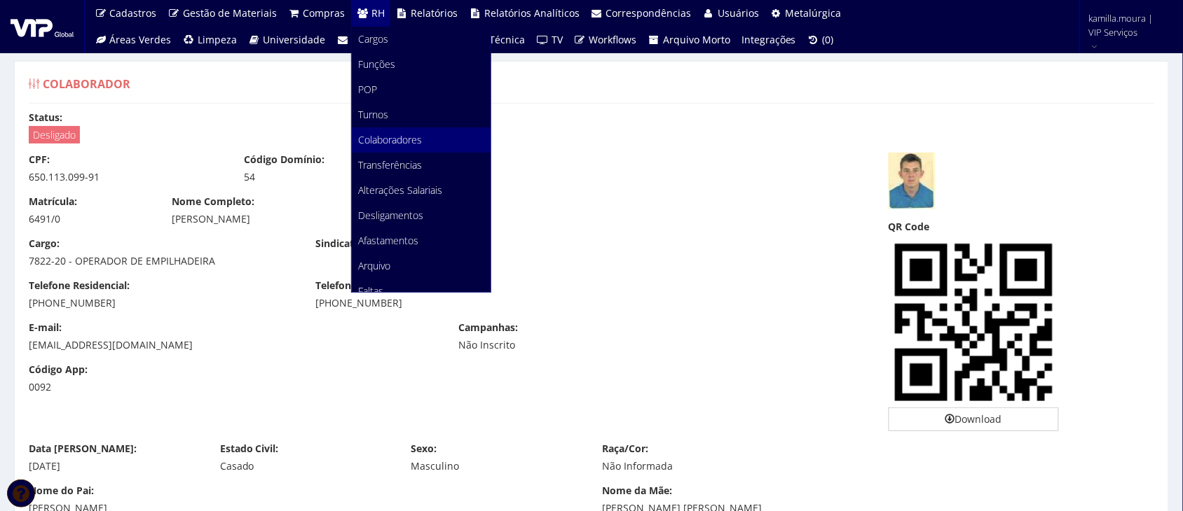 The height and width of the screenshot is (511, 1183). I want to click on label: Sexo:, so click(423, 449).